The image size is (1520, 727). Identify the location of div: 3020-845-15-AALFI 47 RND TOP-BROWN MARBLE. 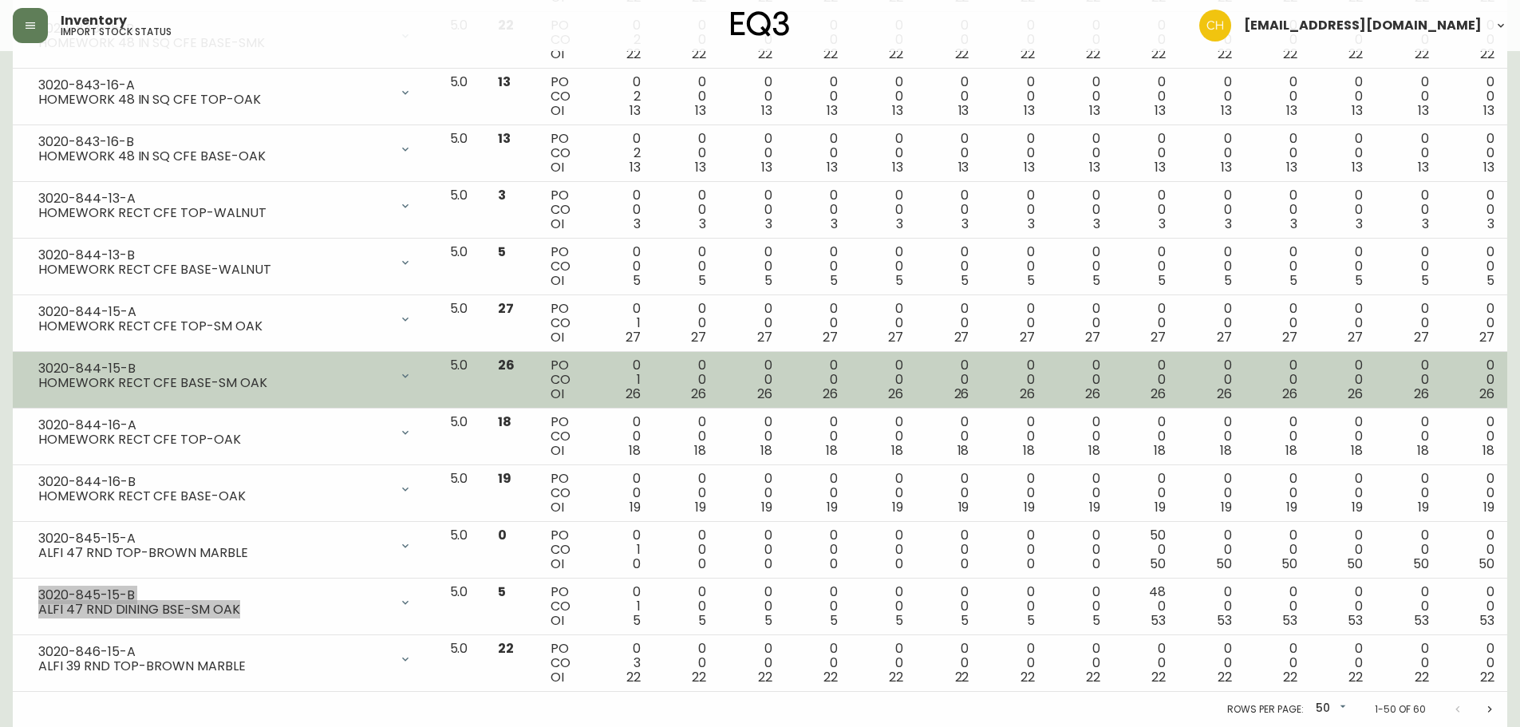
(225, 546).